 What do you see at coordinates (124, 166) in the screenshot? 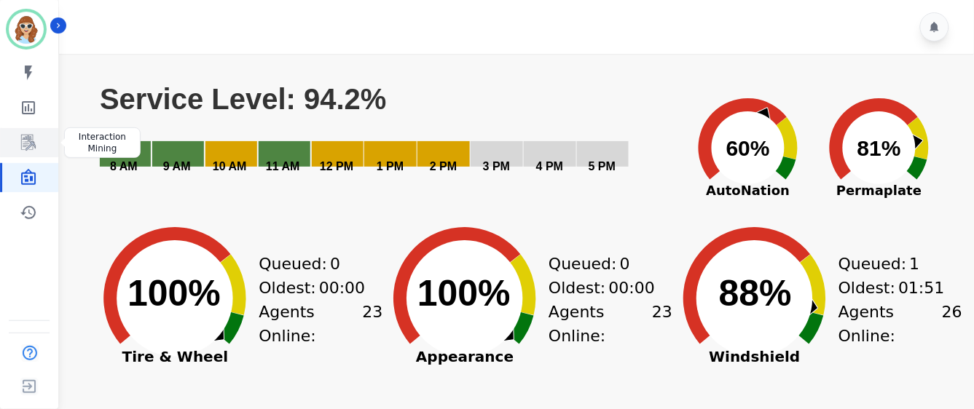
I see `text: 8 AM` at bounding box center [124, 166].